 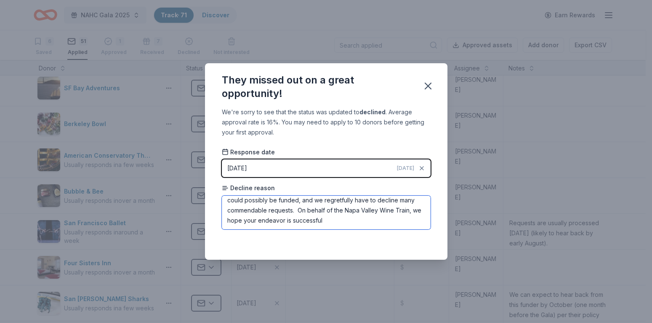 I want to click on b: declined, so click(x=373, y=112).